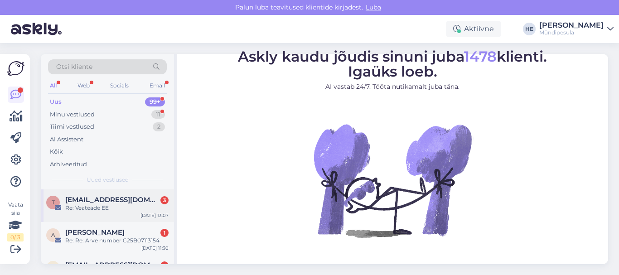  I want to click on span: A, so click(53, 235).